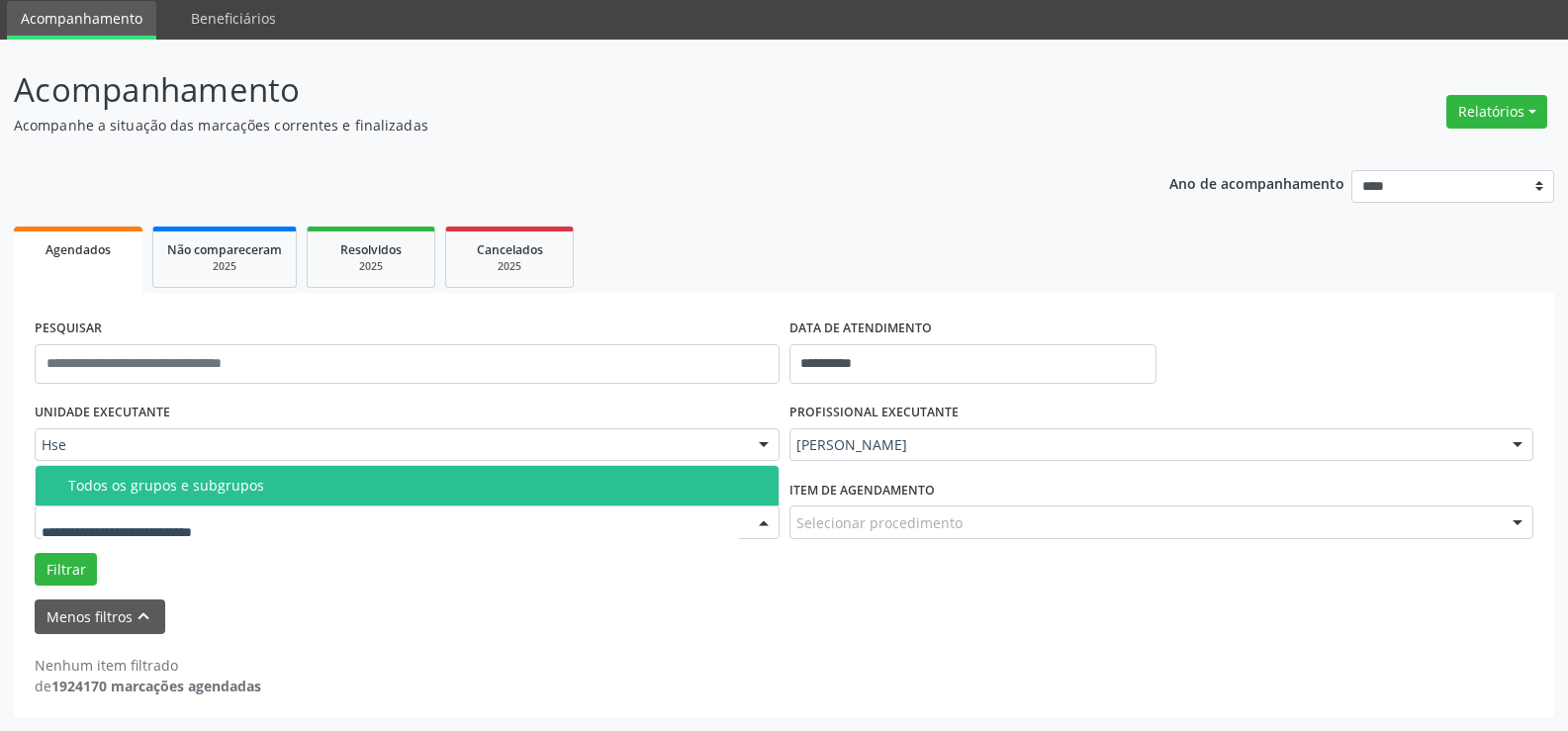  What do you see at coordinates (81, 20) in the screenshot?
I see `a: Acompanhamento` at bounding box center [81, 20].